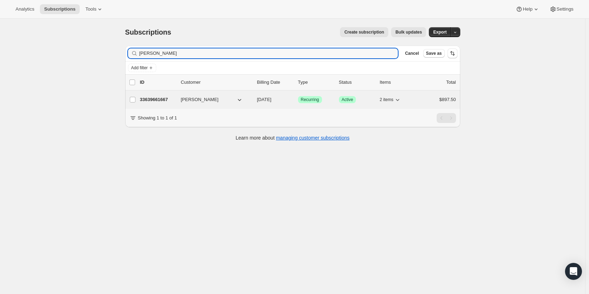  I want to click on button: Settings, so click(562, 9).